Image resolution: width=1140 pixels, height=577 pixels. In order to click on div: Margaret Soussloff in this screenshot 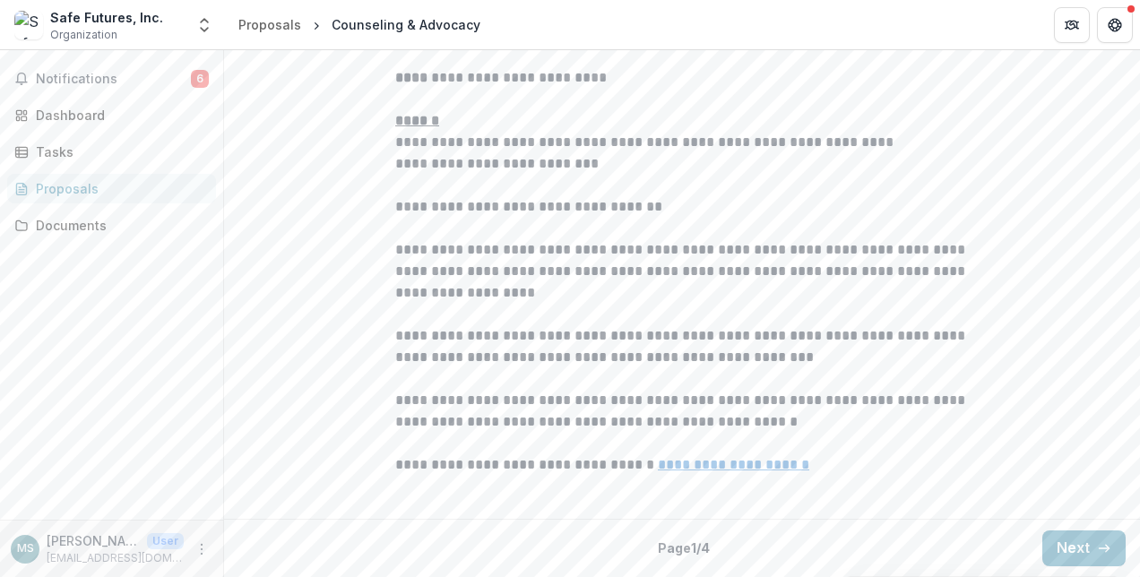, I will do `click(25, 549)`.